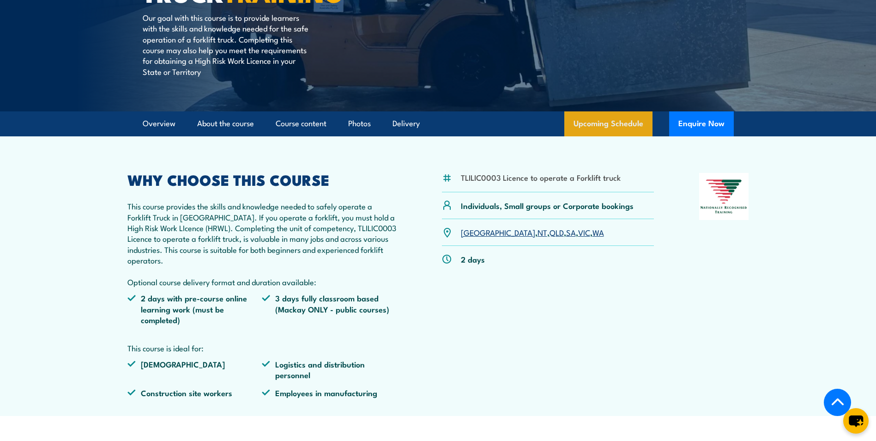  I want to click on a: VIC, so click(584, 232).